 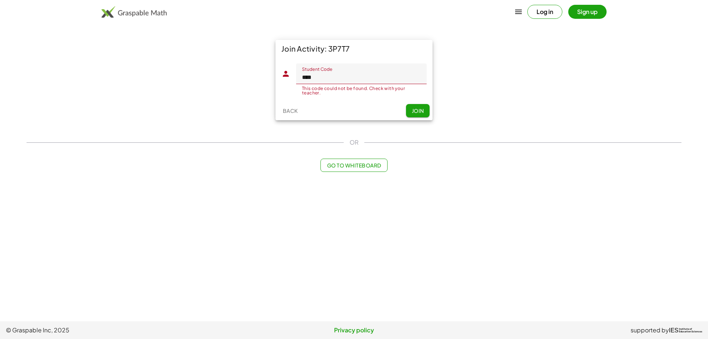 What do you see at coordinates (353, 330) in the screenshot?
I see `a: Privacy policy` at bounding box center [353, 330].